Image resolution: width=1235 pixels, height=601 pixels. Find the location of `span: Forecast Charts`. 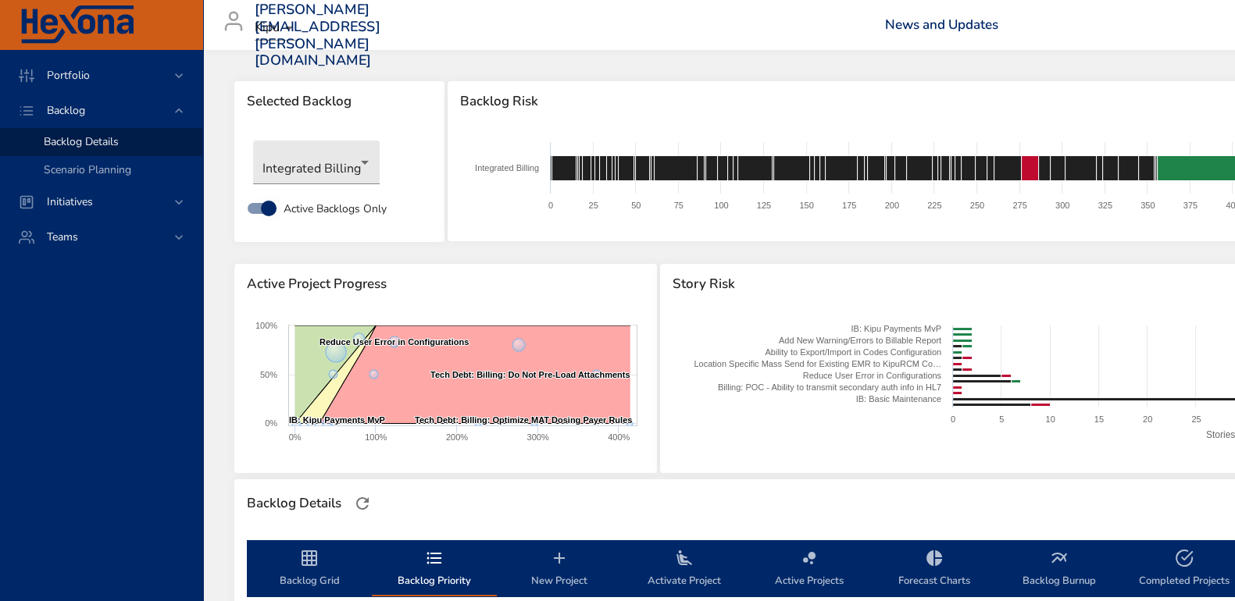

span: Forecast Charts is located at coordinates (934, 569).